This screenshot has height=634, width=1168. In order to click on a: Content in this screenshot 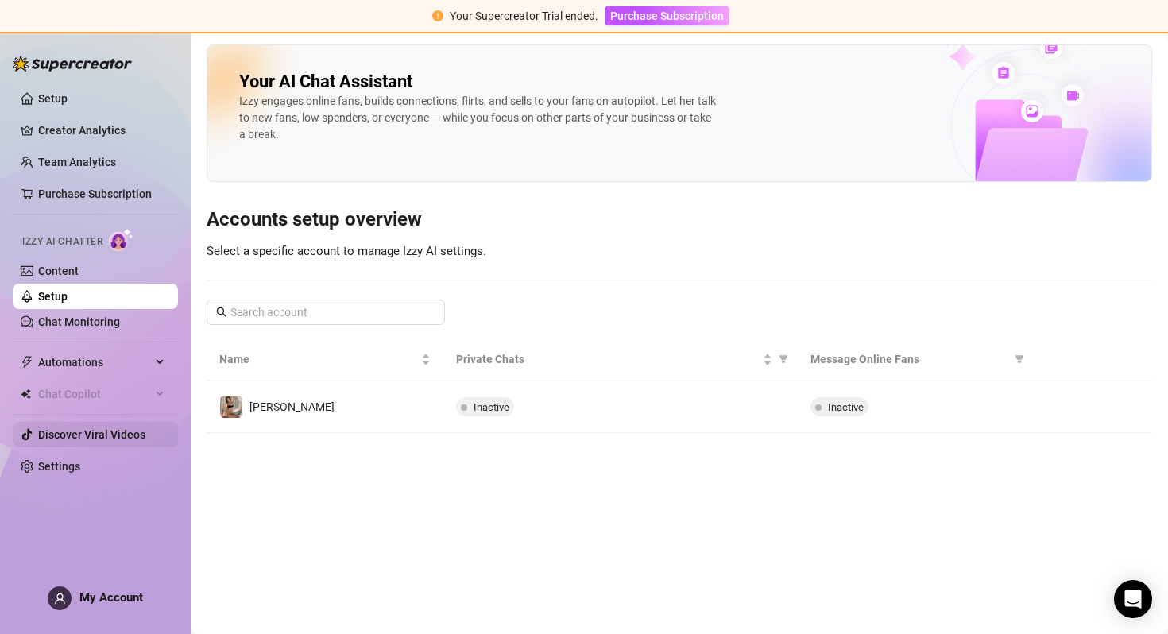, I will do `click(58, 271)`.